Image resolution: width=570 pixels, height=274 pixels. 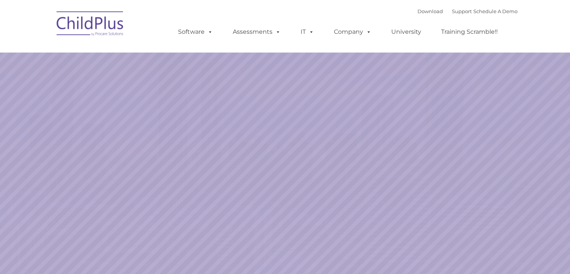 What do you see at coordinates (435, 182) in the screenshot?
I see `a: Learn More` at bounding box center [435, 182].